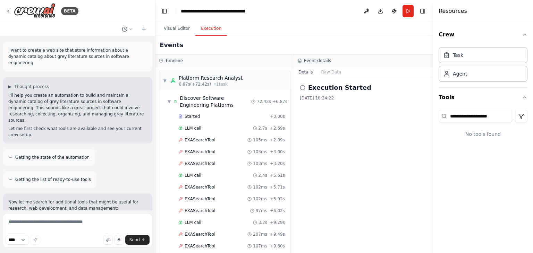  Describe the element at coordinates (165, 11) in the screenshot. I see `button: Hide left sidebar` at that location.